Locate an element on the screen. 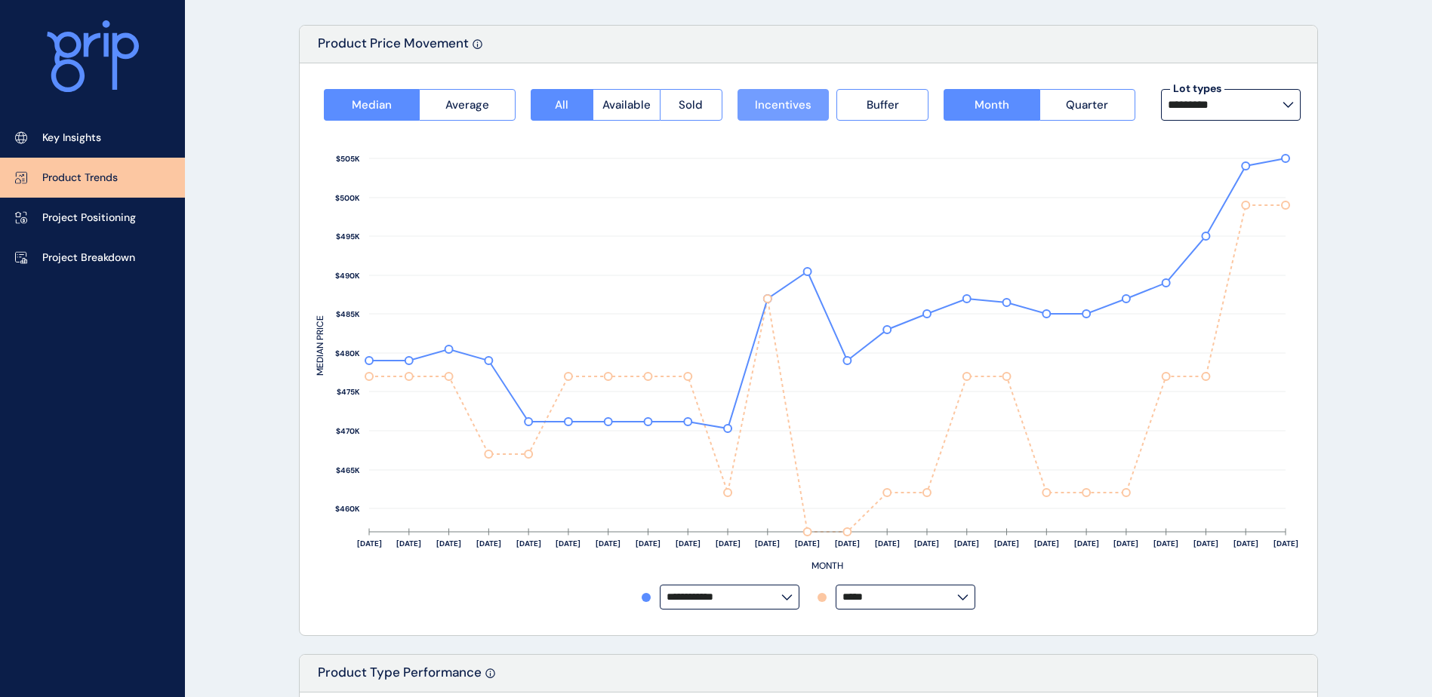 This screenshot has width=1432, height=697. span: Incentives is located at coordinates (783, 105).